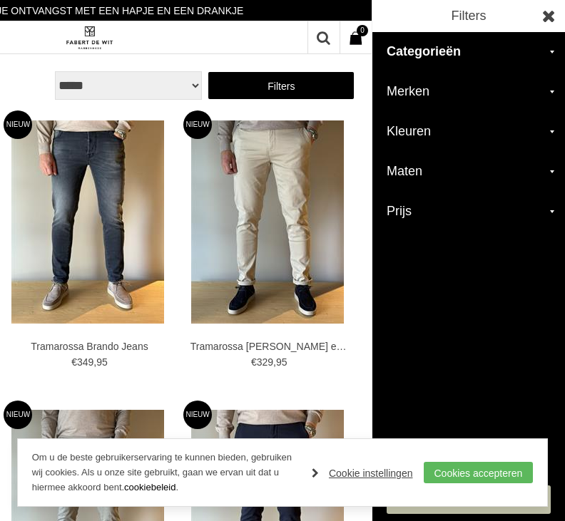 The width and height of the screenshot is (565, 521). I want to click on h2: Merken, so click(469, 92).